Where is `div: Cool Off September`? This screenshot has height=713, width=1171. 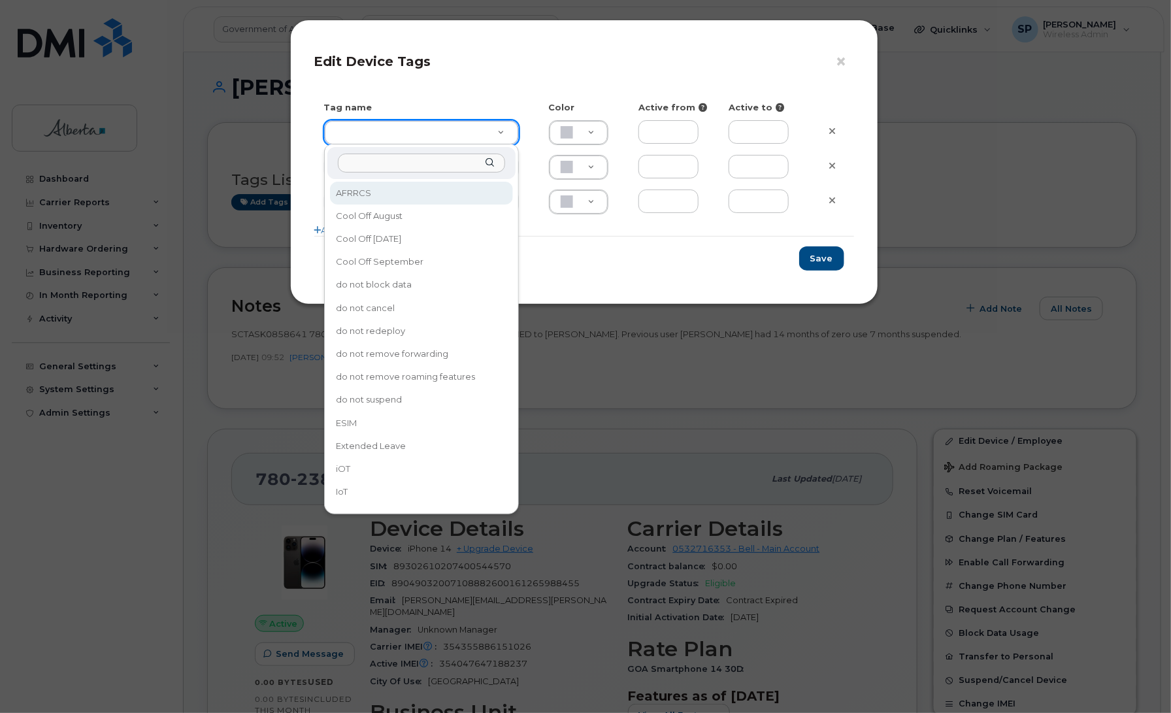 div: Cool Off September is located at coordinates (421, 261).